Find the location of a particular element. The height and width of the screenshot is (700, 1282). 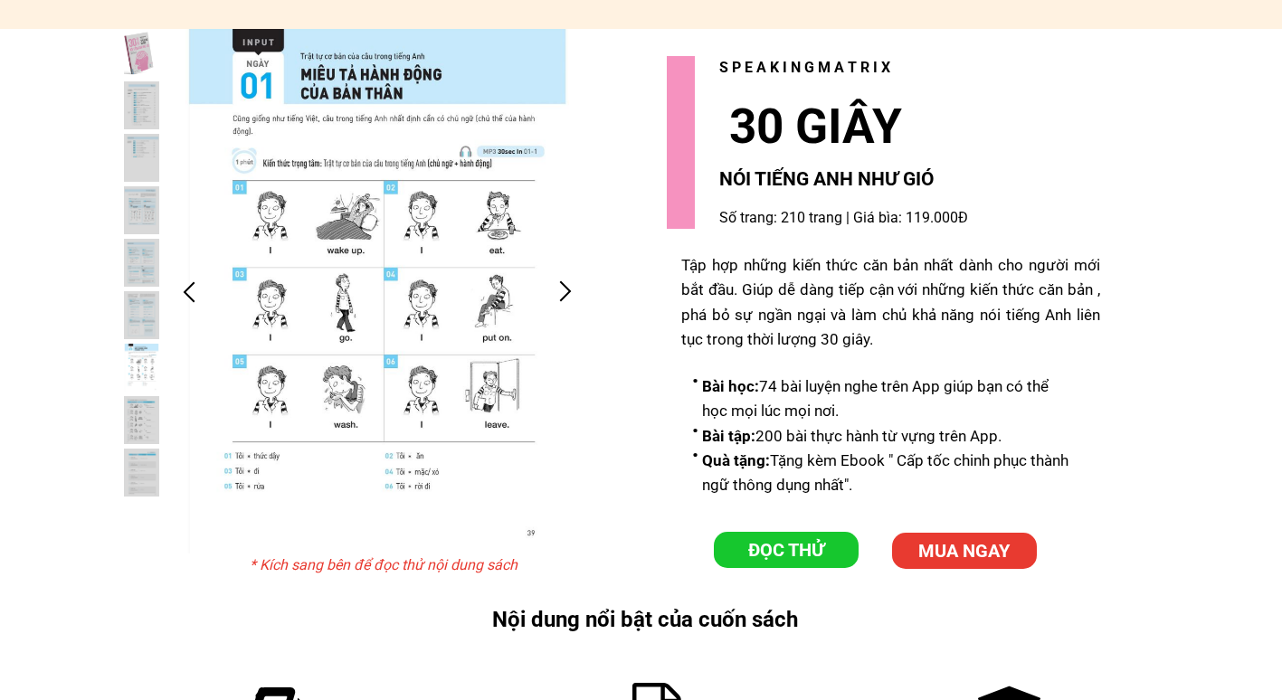

span: Bài học: is located at coordinates (730, 386).